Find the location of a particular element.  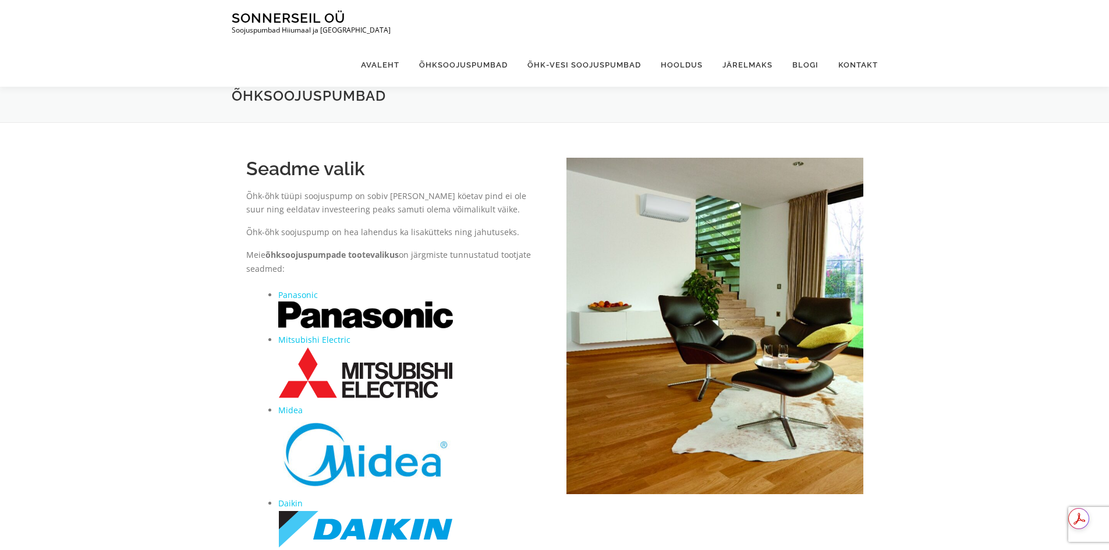

h2: Seadme valik is located at coordinates (395, 169).